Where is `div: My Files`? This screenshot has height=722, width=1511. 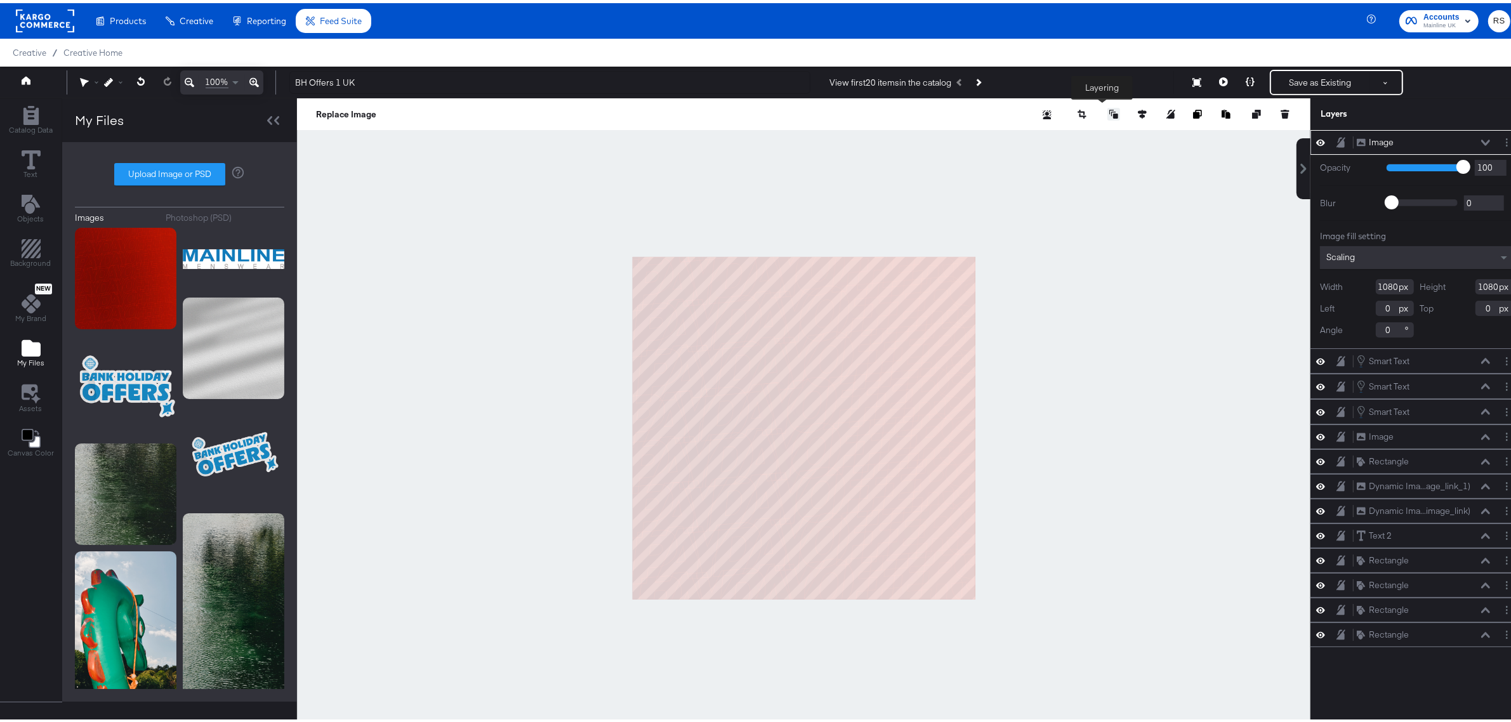 div: My Files is located at coordinates (99, 117).